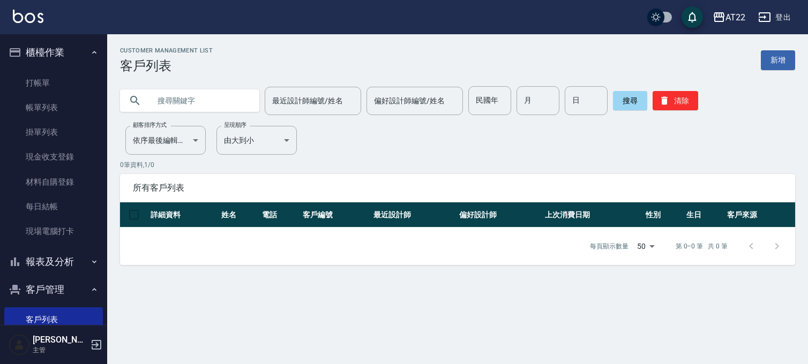  What do you see at coordinates (166, 50) in the screenshot?
I see `h2: Customer Management List` at bounding box center [166, 50].